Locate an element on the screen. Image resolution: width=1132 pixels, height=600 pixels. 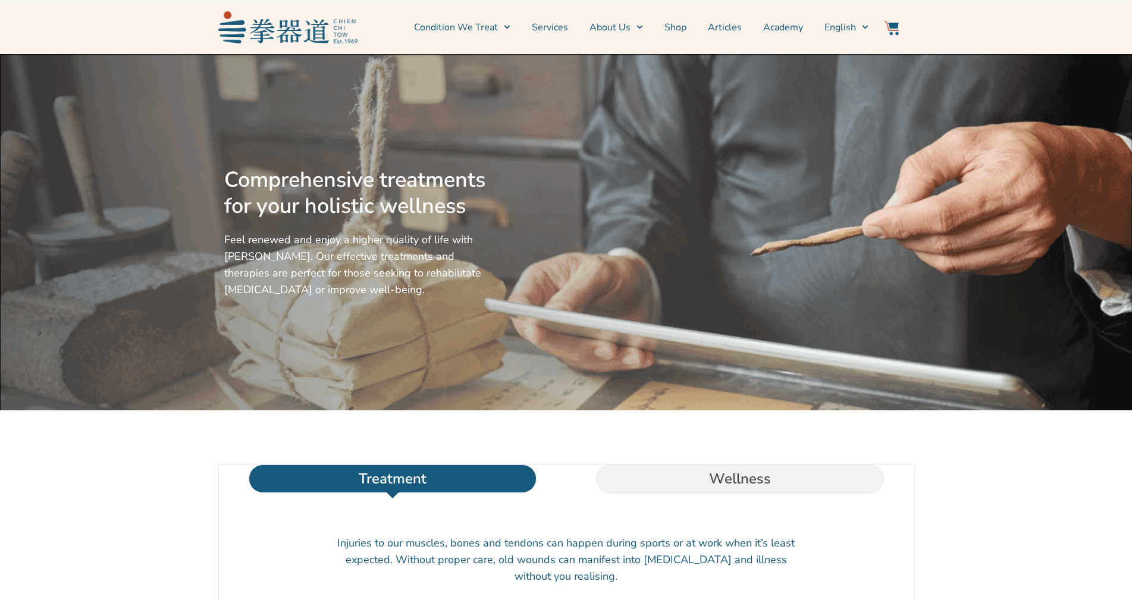
a: Services is located at coordinates (550, 27).